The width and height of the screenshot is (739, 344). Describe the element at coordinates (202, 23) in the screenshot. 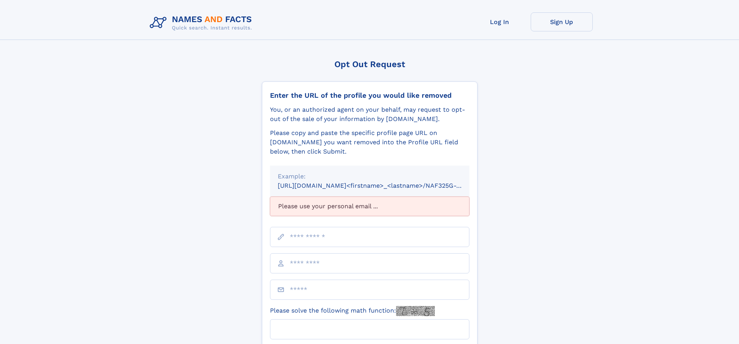

I see `img: Logo Names and Facts` at that location.